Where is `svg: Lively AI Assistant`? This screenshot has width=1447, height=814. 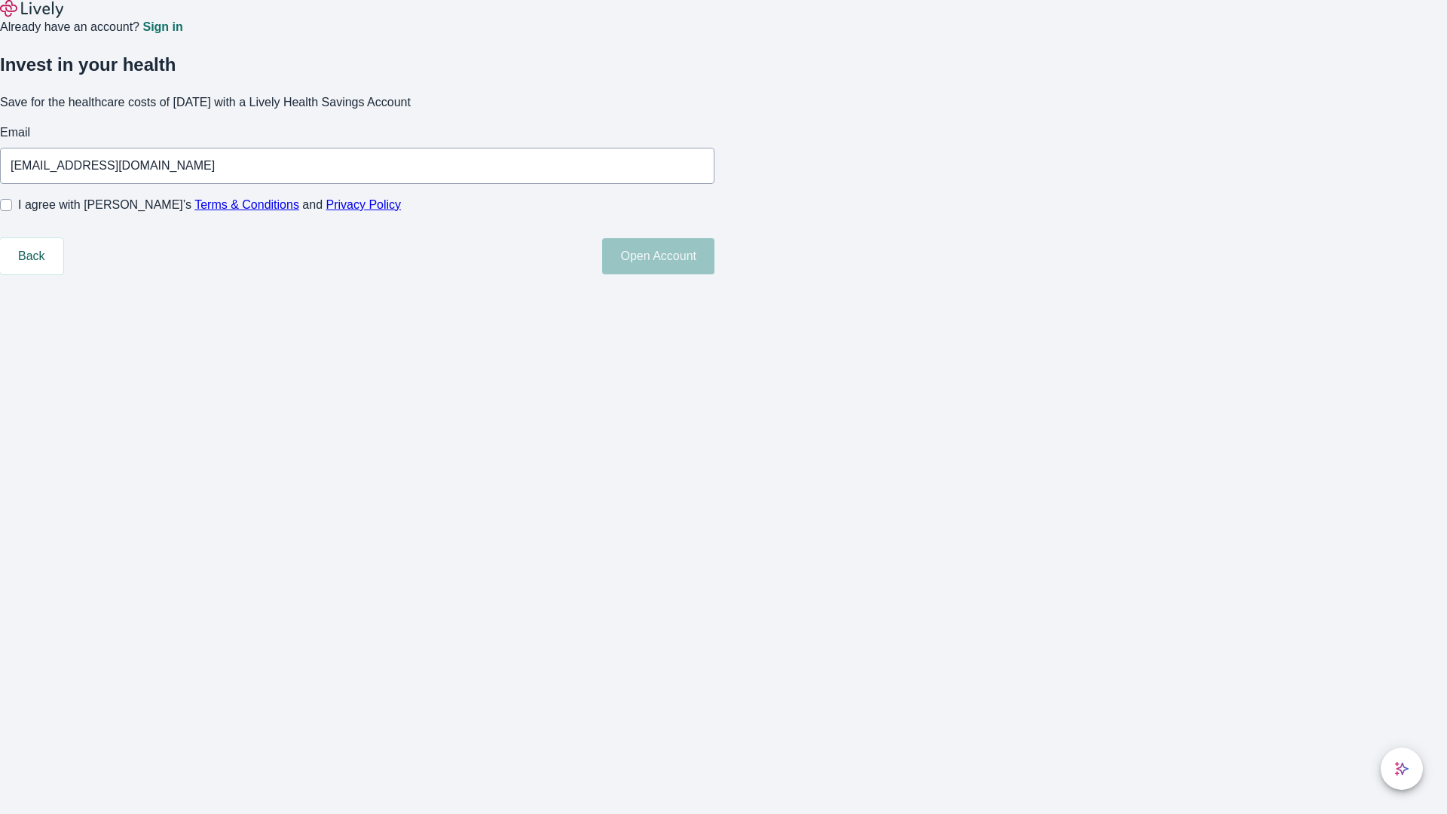 svg: Lively AI Assistant is located at coordinates (1402, 769).